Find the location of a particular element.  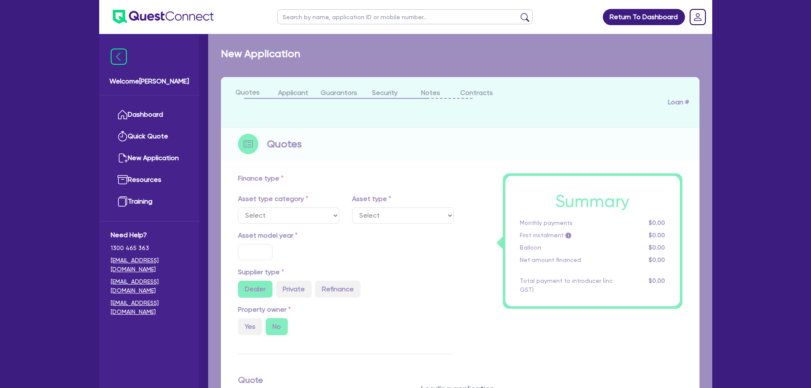

img: training is located at coordinates (123, 201).